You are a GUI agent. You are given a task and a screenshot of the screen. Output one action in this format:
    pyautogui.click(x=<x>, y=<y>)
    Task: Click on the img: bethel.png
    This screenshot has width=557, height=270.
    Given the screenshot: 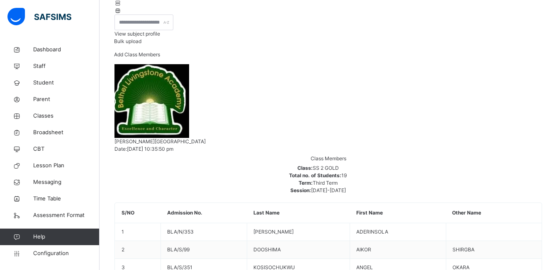 What is the action you would take?
    pyautogui.click(x=152, y=101)
    